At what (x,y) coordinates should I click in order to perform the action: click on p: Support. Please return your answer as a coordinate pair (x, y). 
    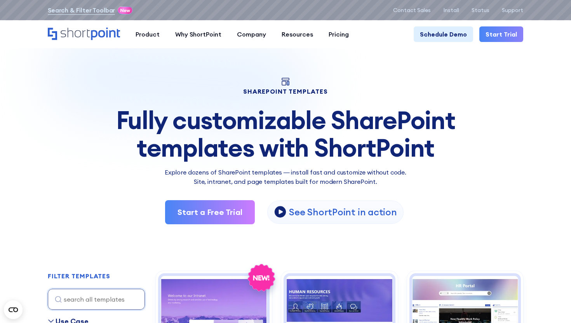
    Looking at the image, I should click on (512, 10).